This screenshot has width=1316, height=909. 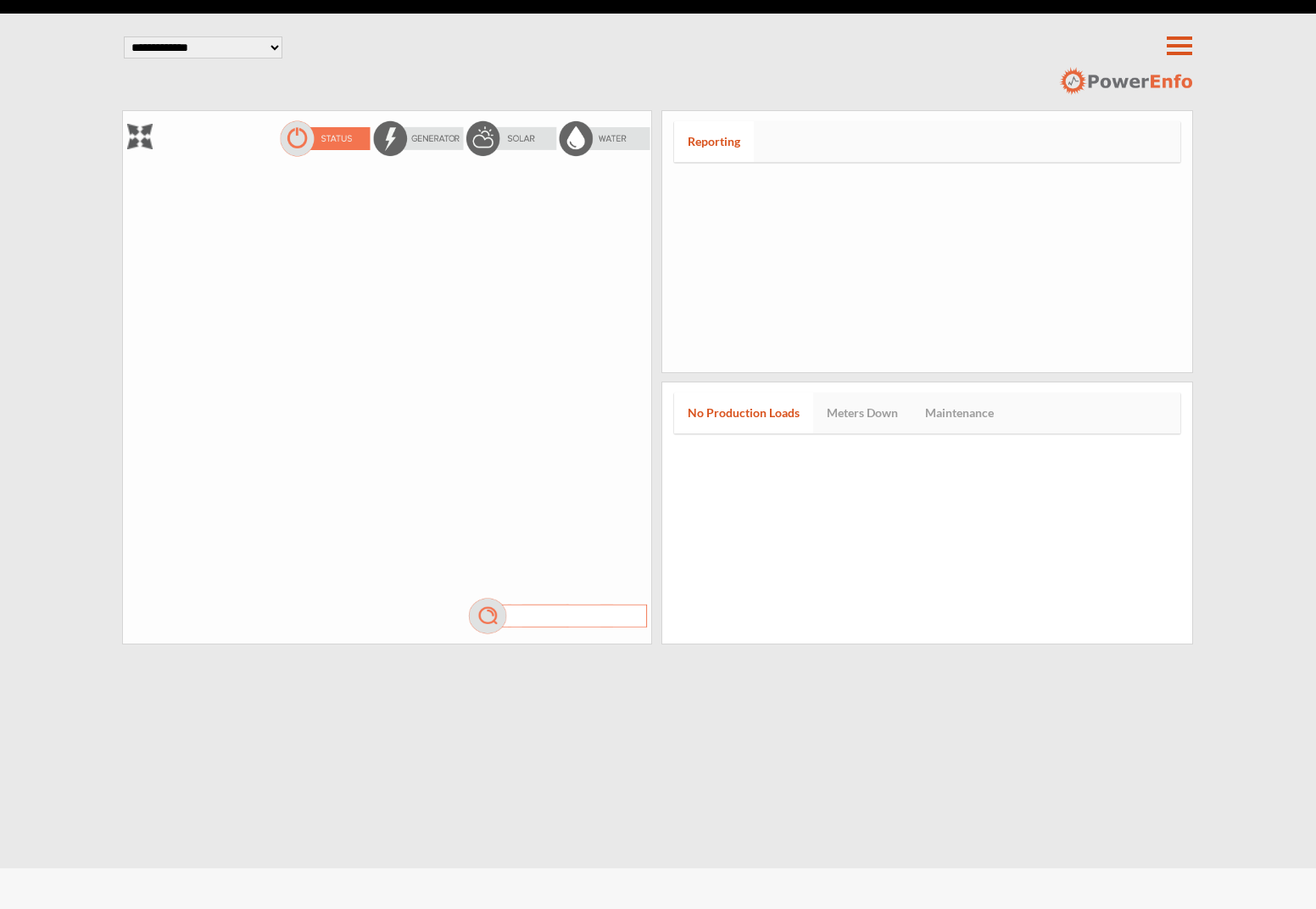 I want to click on a: No Production Loads, so click(x=744, y=412).